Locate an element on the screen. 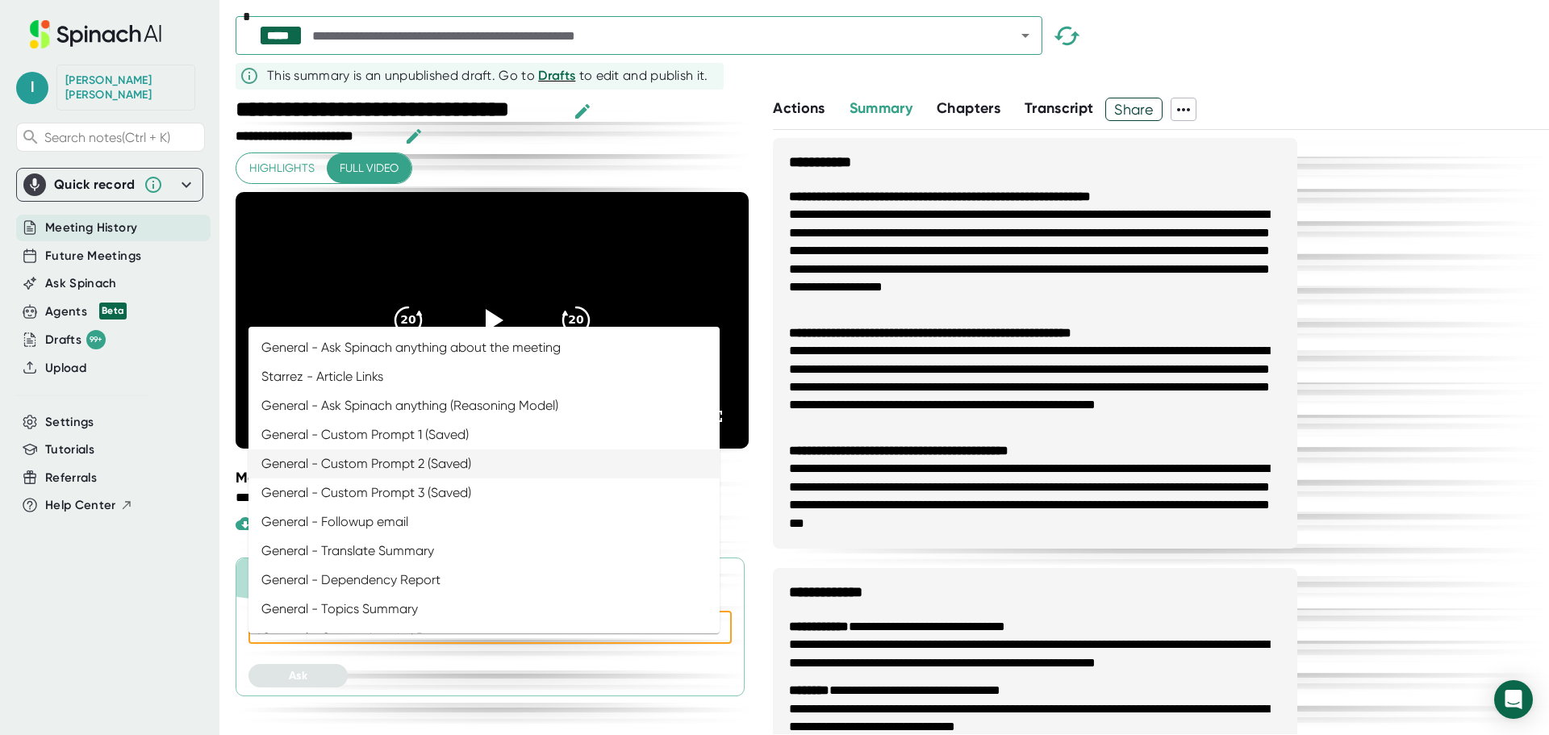 The image size is (1549, 735). button: Drafts is located at coordinates (556, 76).